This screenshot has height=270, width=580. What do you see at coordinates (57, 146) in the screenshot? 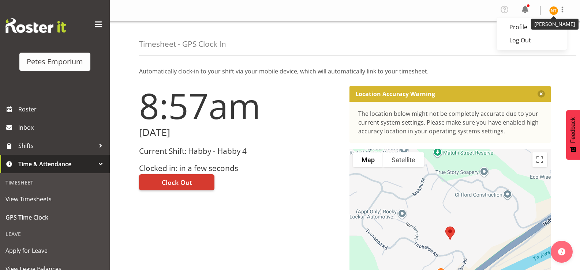
I see `span: Shifts` at bounding box center [57, 146].